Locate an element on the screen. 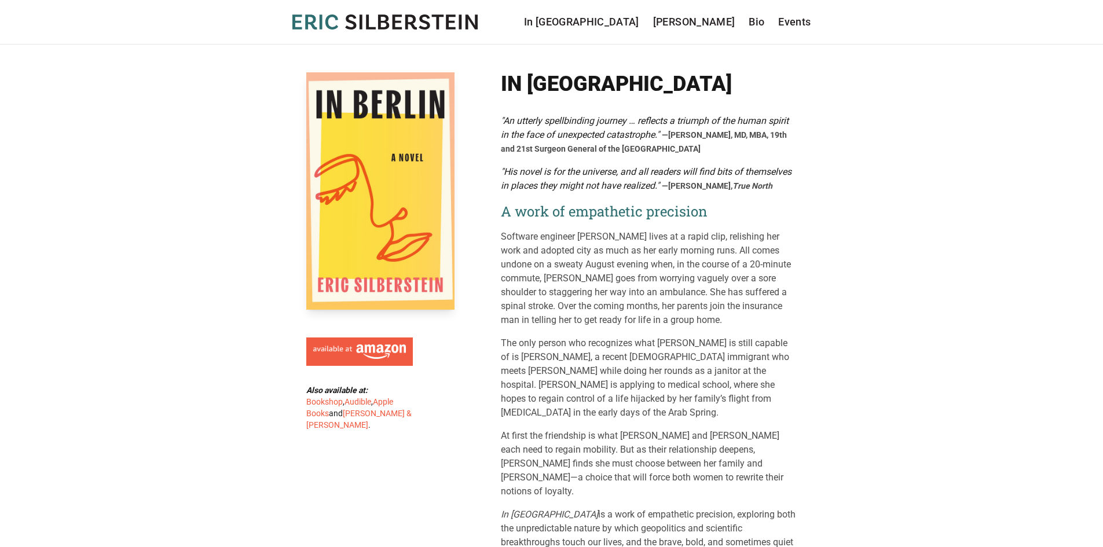  img: Available at Amazon is located at coordinates (360, 352).